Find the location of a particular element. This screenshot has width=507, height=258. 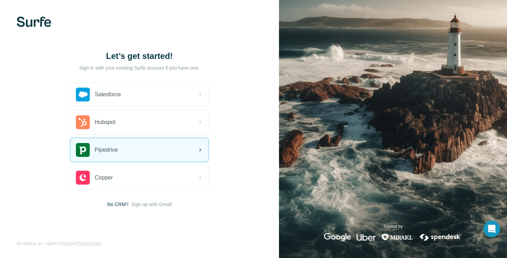

img: mirakl's logo is located at coordinates (397, 237).